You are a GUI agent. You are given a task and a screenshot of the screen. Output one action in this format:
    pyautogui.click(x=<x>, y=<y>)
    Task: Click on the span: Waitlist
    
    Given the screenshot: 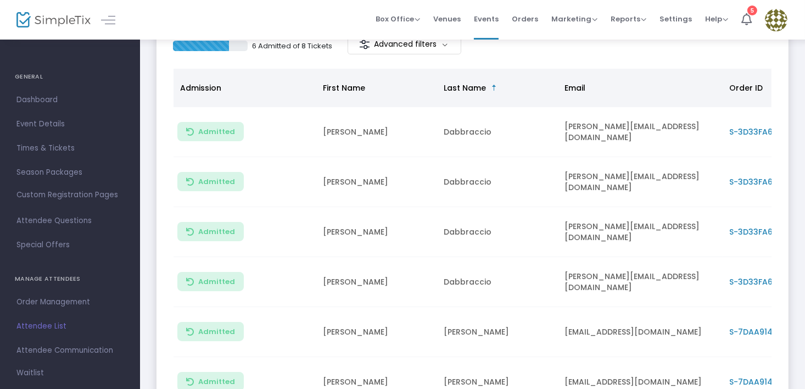 What is the action you would take?
    pyautogui.click(x=30, y=373)
    